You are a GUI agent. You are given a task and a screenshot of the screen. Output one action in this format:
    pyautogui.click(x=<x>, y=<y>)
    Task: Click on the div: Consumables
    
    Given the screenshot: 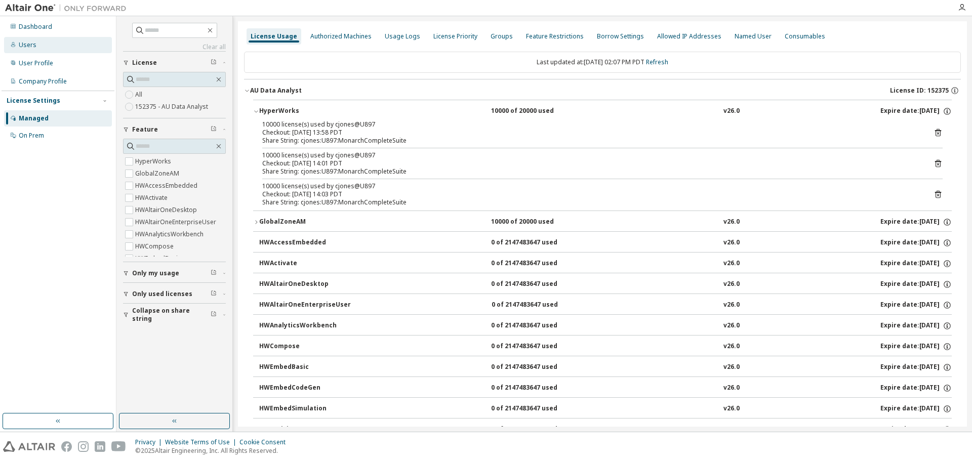 What is the action you would take?
    pyautogui.click(x=805, y=36)
    